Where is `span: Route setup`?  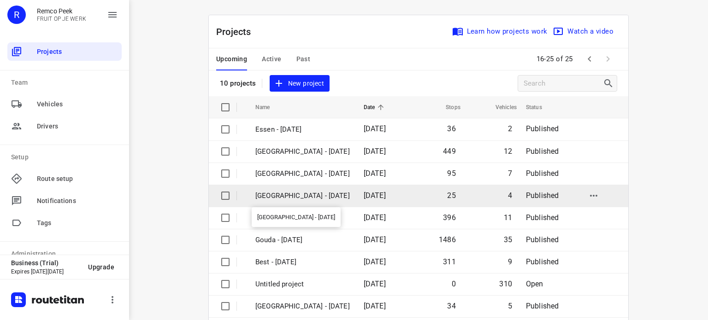
span: Route setup is located at coordinates (77, 179).